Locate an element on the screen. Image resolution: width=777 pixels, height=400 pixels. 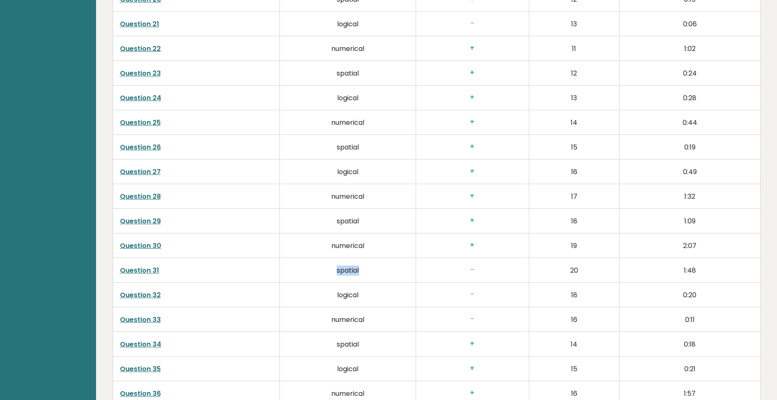
td: 11 is located at coordinates (574, 48).